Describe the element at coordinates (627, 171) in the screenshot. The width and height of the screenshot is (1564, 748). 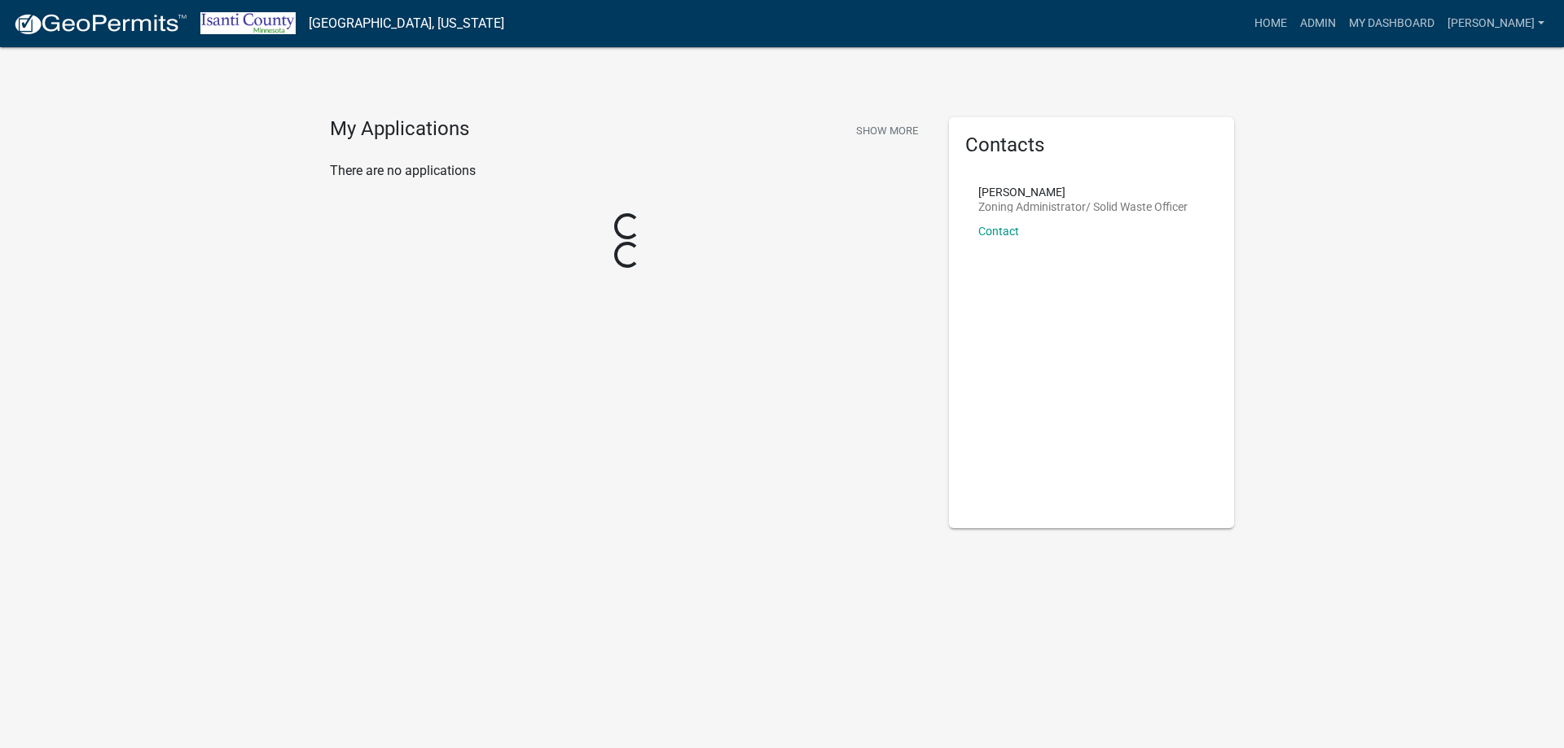
I see `p: There are no applications` at that location.